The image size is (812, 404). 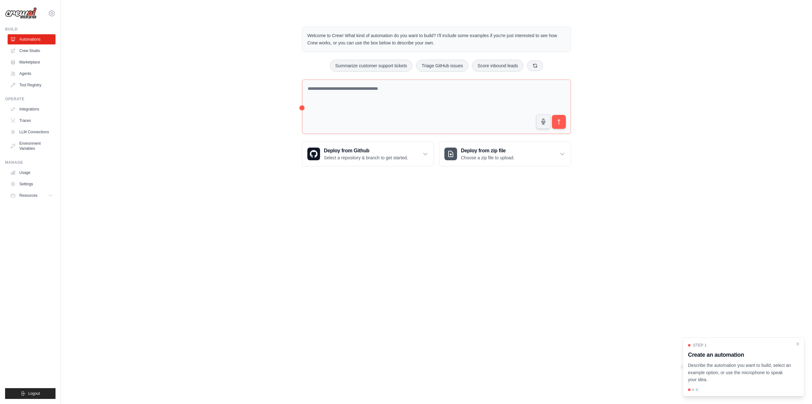 I want to click on p: Choose a zip file to upload., so click(x=487, y=158).